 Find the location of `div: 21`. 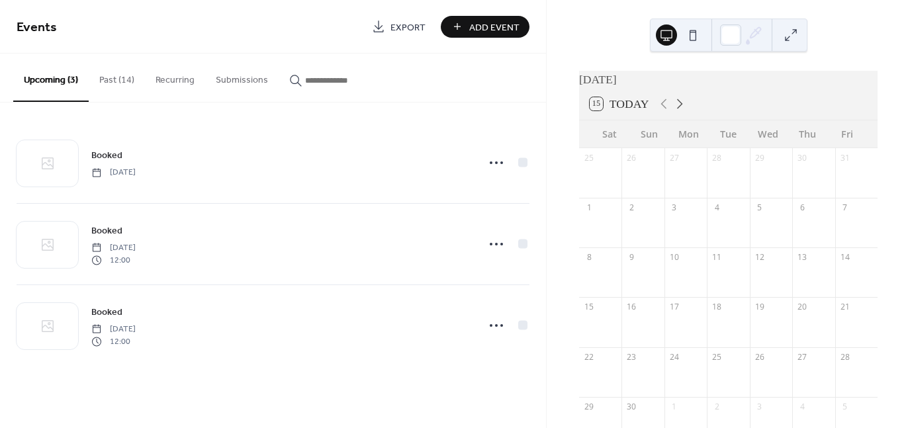

div: 21 is located at coordinates (844, 307).